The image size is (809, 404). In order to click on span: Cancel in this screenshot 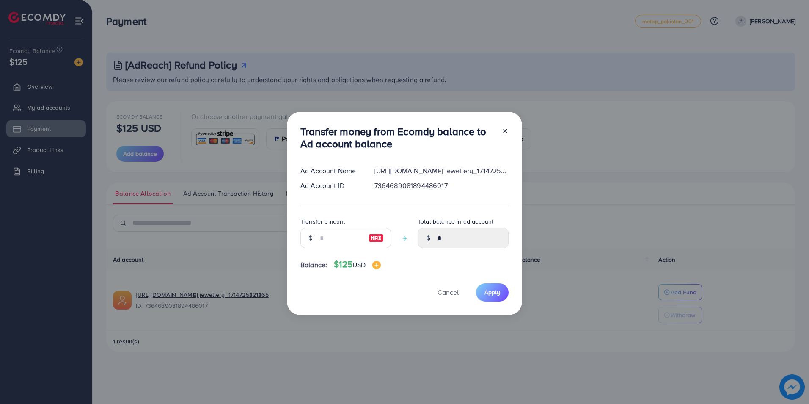, I will do `click(448, 292)`.